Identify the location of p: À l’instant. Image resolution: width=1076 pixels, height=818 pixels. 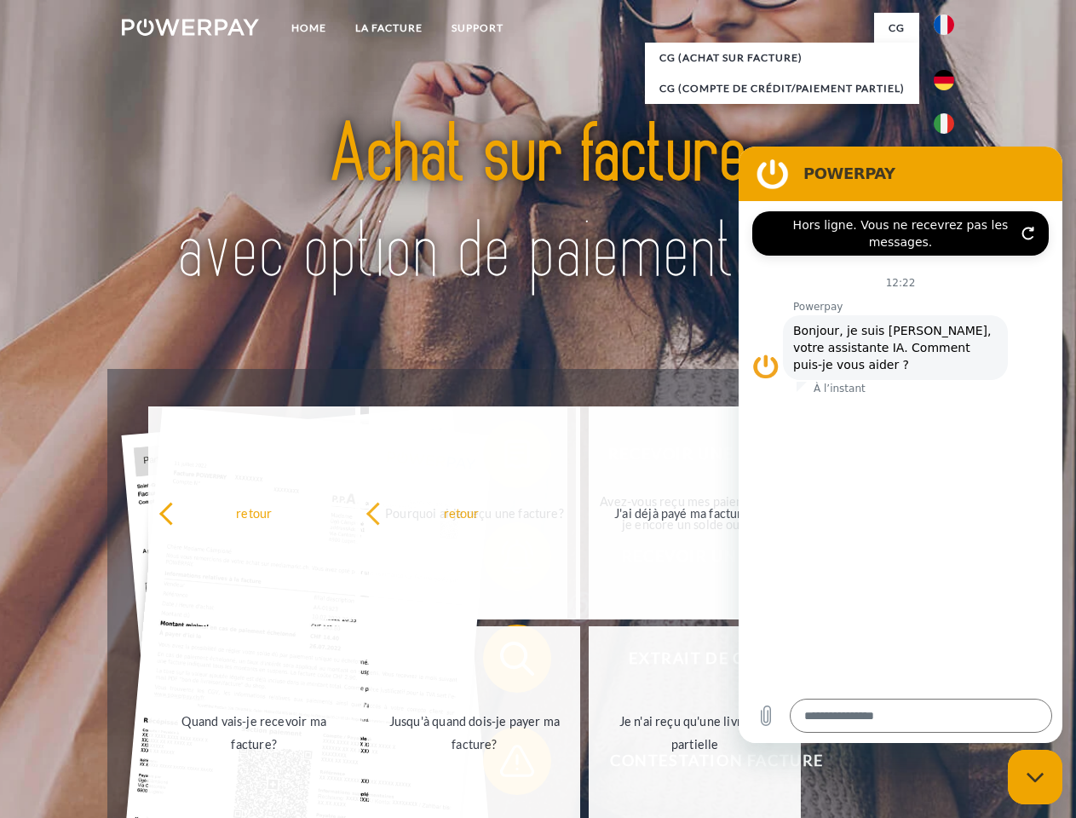
(101, 242).